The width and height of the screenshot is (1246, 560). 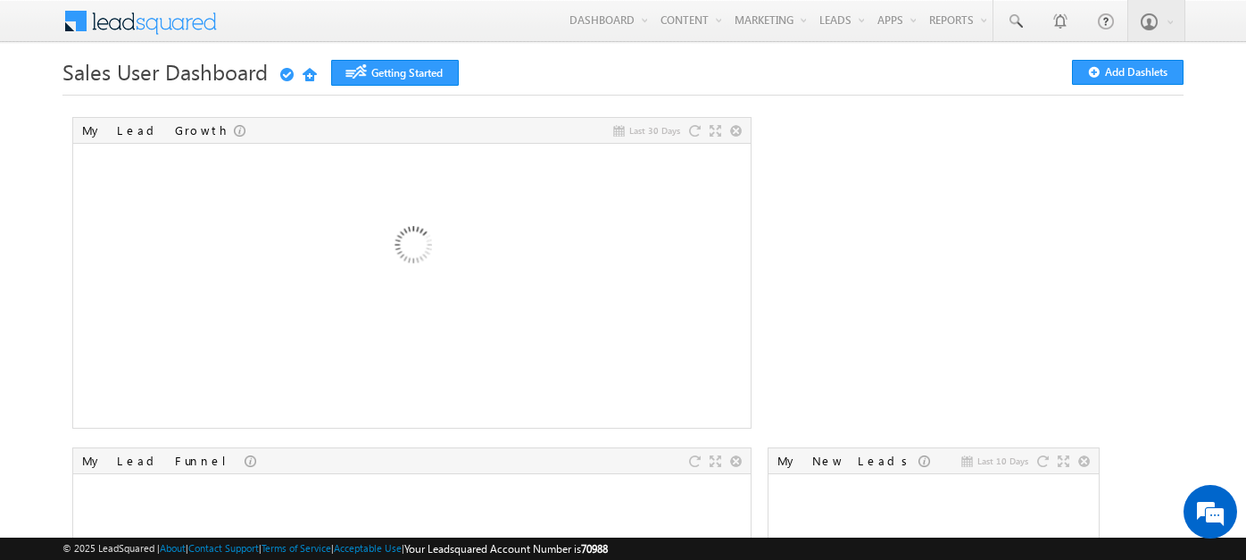 What do you see at coordinates (158, 130) in the screenshot?
I see `div: My Lead Growth` at bounding box center [158, 130].